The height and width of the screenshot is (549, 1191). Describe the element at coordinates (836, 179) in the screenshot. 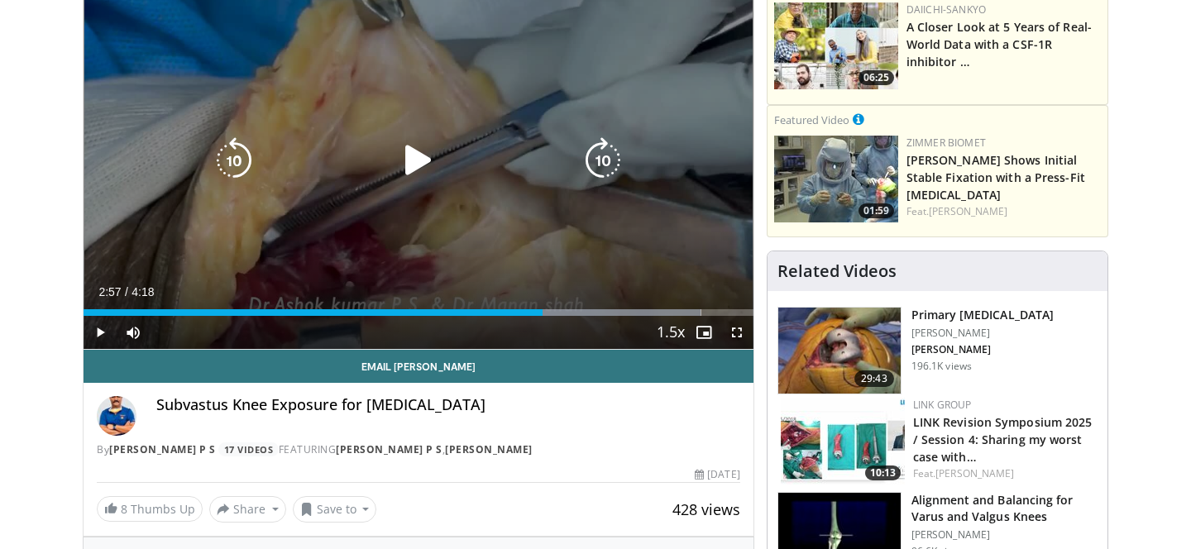

I see `img: 6bc46ad6-b634-4876-a934-24d4e08d5fac.150x105_q85_crop-smart_upscale.jpg` at that location.